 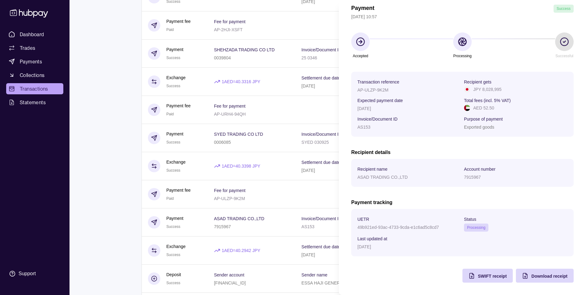 I want to click on span: Success, so click(x=563, y=9).